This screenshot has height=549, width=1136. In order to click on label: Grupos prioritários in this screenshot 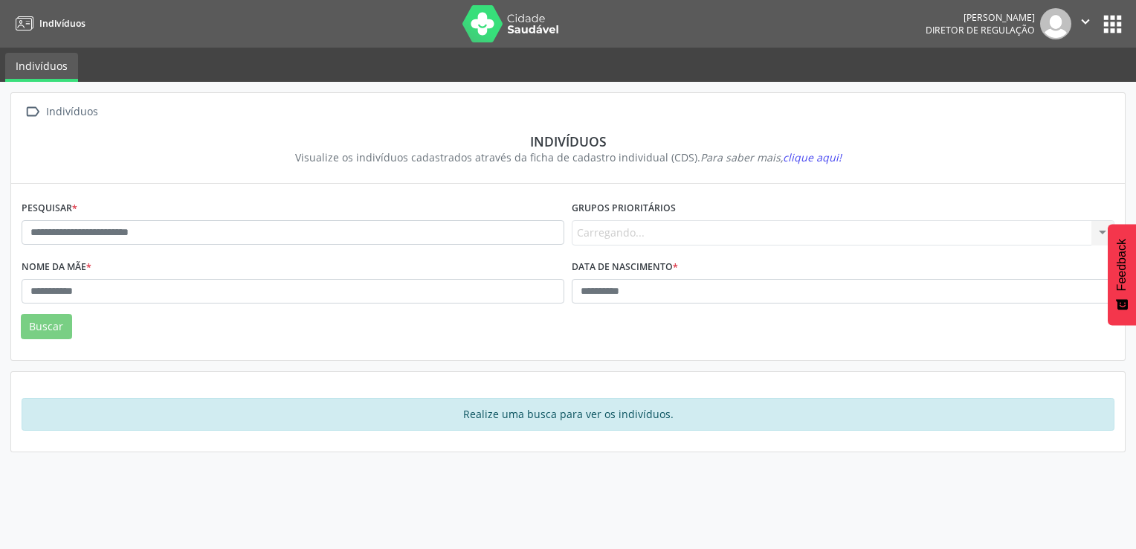, I will do `click(624, 208)`.